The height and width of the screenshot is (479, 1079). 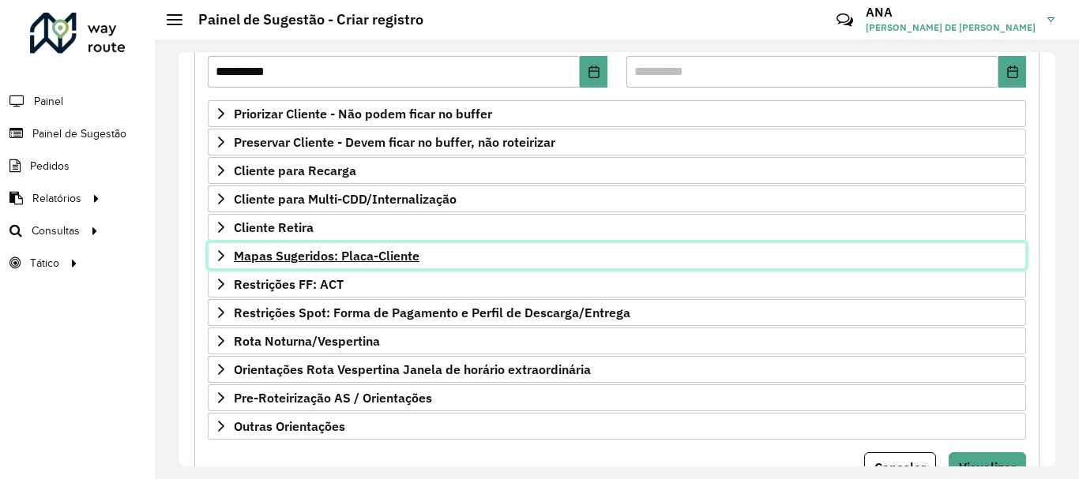 I want to click on span: Cliente para Recarga, so click(x=295, y=171).